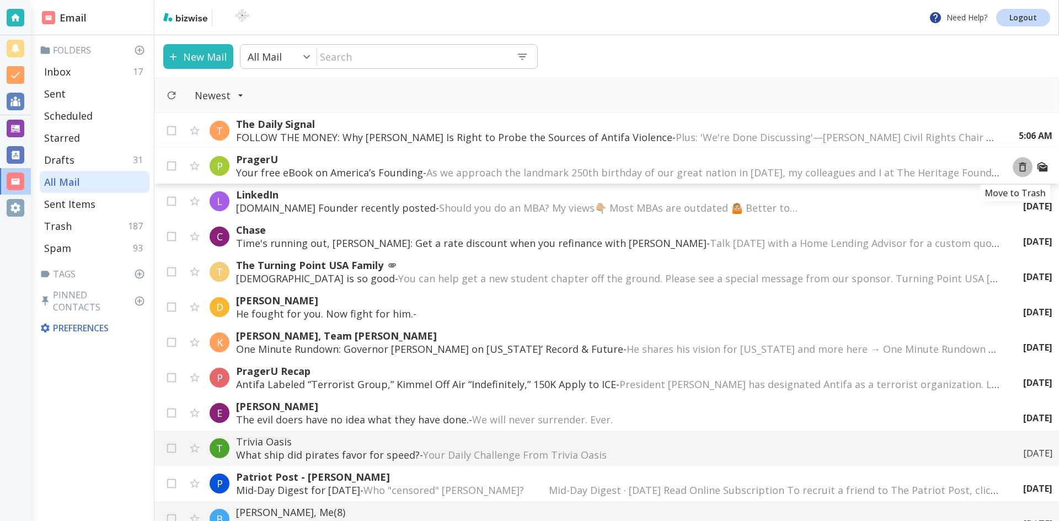  I want to click on div: Scheduled, so click(94, 116).